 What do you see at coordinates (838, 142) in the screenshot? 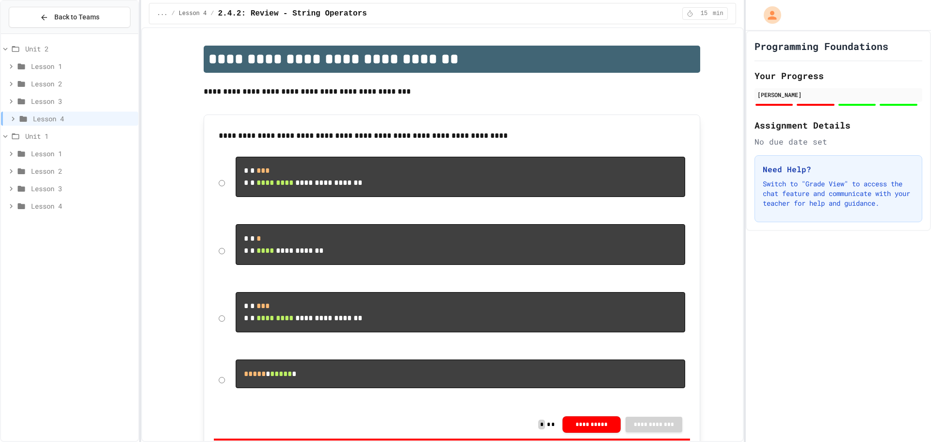
I see `div: No due date set` at bounding box center [838, 142].